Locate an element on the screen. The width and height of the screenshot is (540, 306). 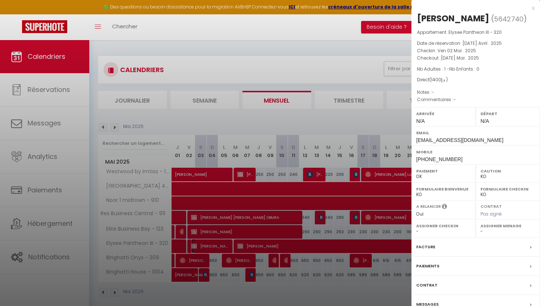
p: Date de réservation : is located at coordinates (476, 43).